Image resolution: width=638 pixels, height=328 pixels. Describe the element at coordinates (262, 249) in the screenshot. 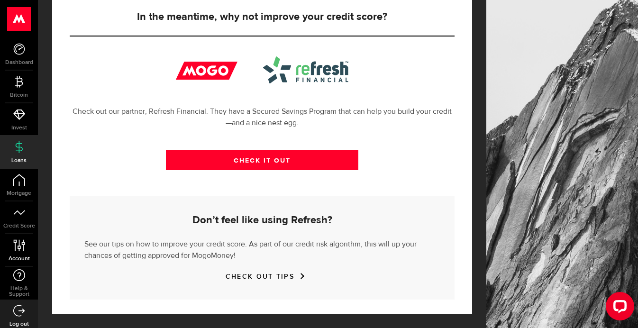

I see `p: See our tips on how to improve your credit score. As part of our credit risk algorithm, this will...` at that location.